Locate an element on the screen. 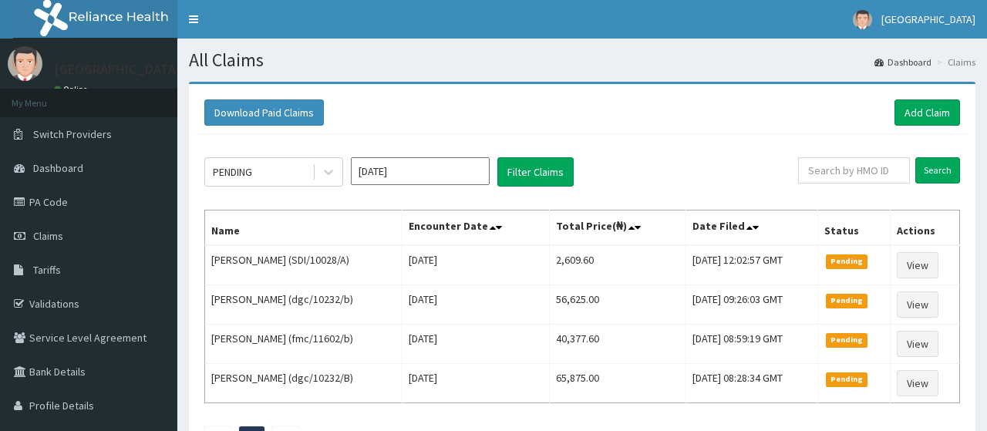  span: Tariffs is located at coordinates (47, 270).